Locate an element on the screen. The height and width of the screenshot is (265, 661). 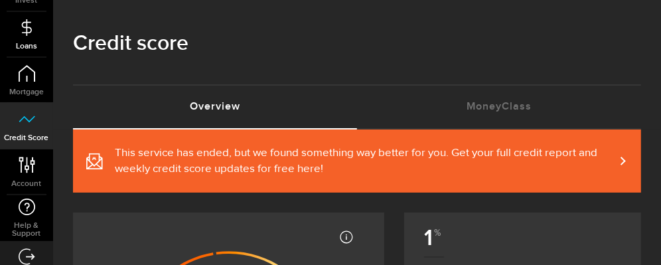
a: MoneyClass is located at coordinates (499, 107).